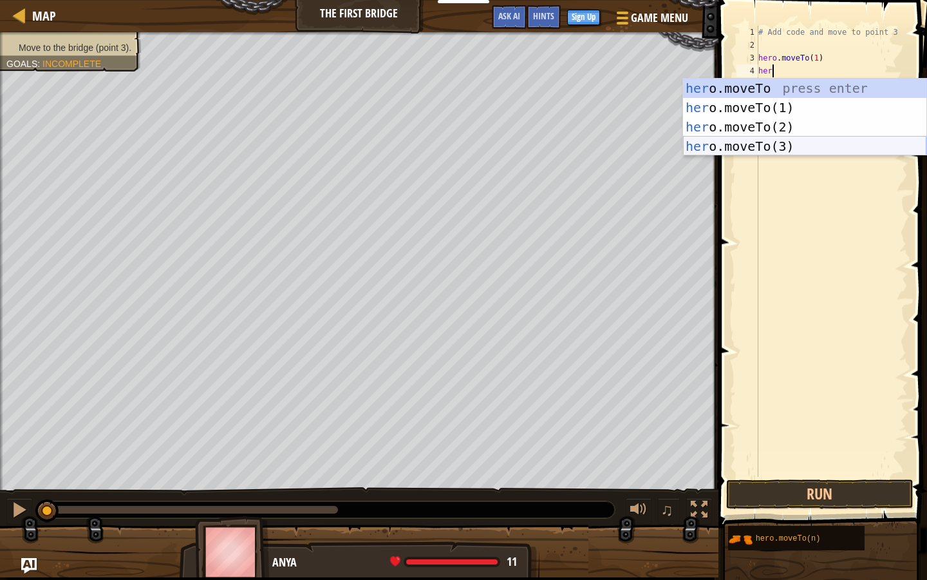 The image size is (927, 580). What do you see at coordinates (639, 511) in the screenshot?
I see `button: Adjust volume` at bounding box center [639, 511].